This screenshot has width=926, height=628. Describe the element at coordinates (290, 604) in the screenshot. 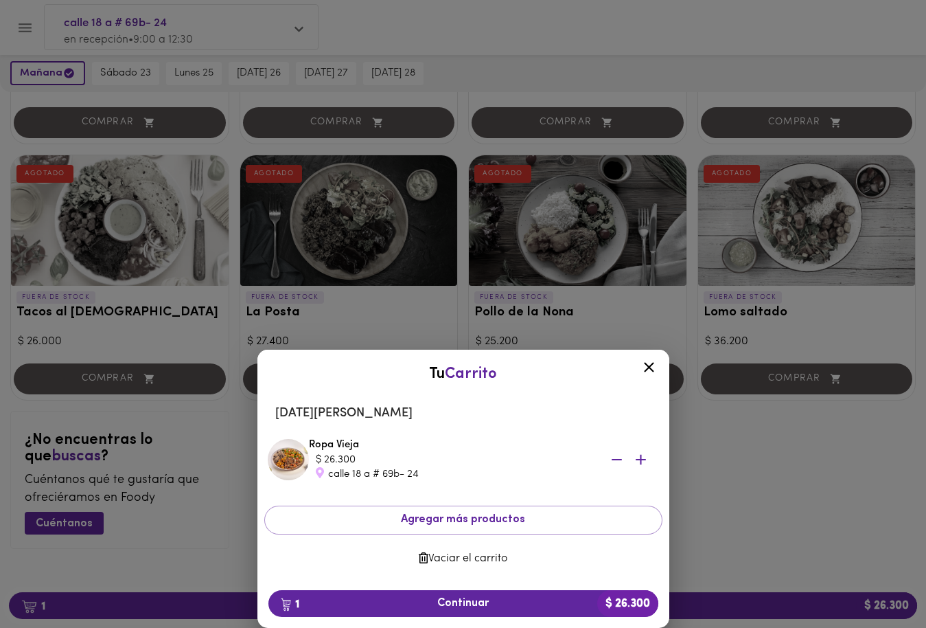

I see `b: 1` at that location.